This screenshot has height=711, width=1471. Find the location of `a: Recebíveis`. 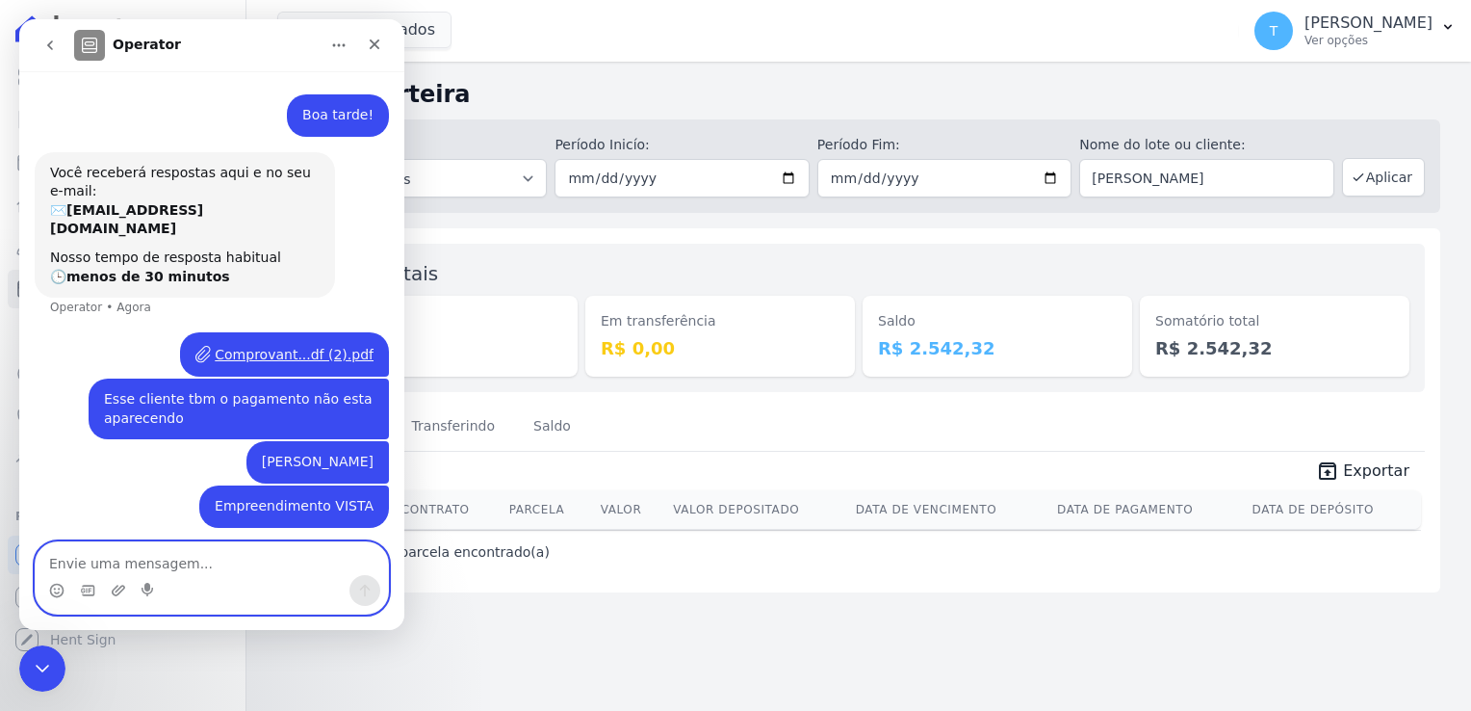

a: Recebíveis is located at coordinates (122, 555).